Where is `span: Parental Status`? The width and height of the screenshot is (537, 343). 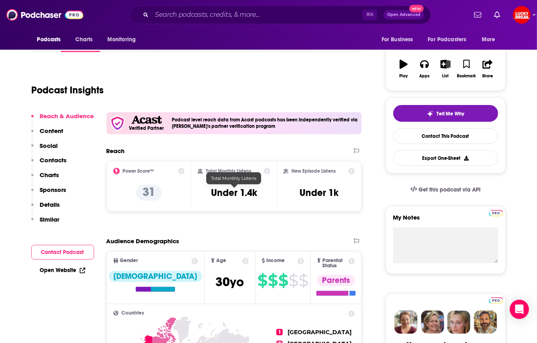
span: Parental Status is located at coordinates (335, 263).